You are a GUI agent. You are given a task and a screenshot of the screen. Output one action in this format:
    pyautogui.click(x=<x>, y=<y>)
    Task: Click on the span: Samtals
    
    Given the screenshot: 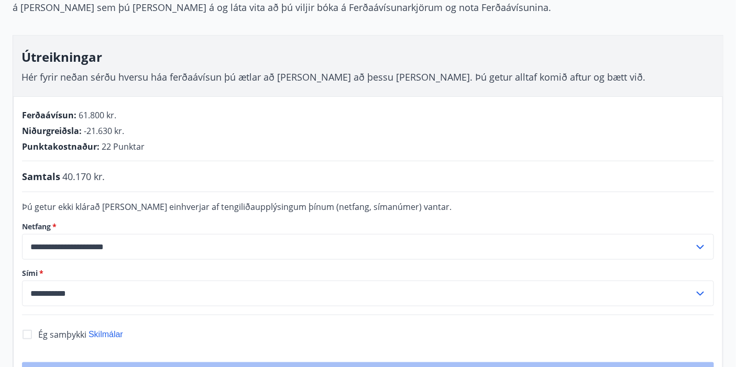 What is the action you would take?
    pyautogui.click(x=41, y=176)
    